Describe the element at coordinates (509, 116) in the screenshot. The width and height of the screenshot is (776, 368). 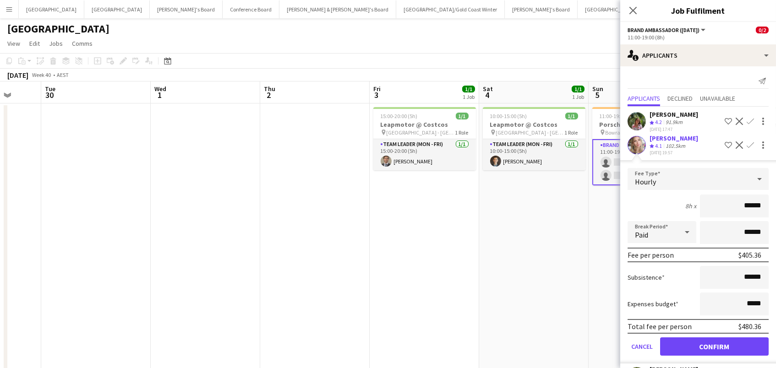
I see `span: 10:00-15:00 (5h)` at that location.